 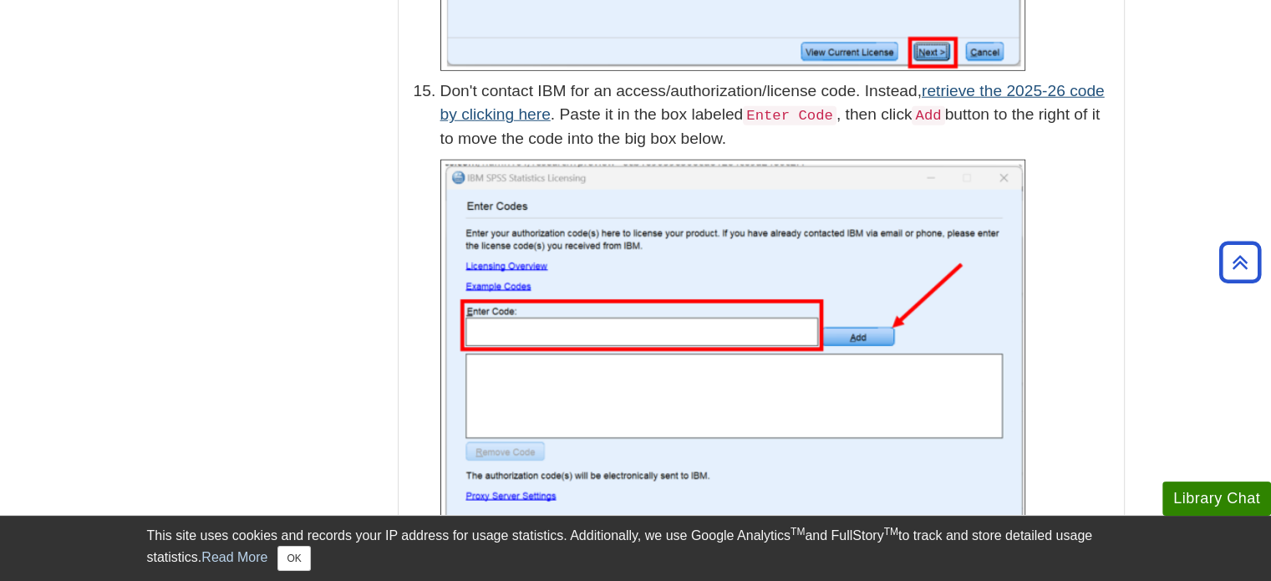 What do you see at coordinates (789, 115) in the screenshot?
I see `code: Enter Code` at bounding box center [789, 115].